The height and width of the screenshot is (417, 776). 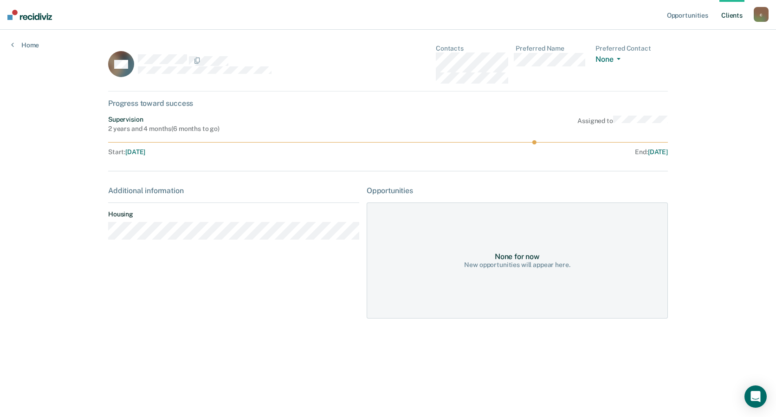 What do you see at coordinates (517, 265) in the screenshot?
I see `div: New opportunities will appear here.` at bounding box center [517, 265].